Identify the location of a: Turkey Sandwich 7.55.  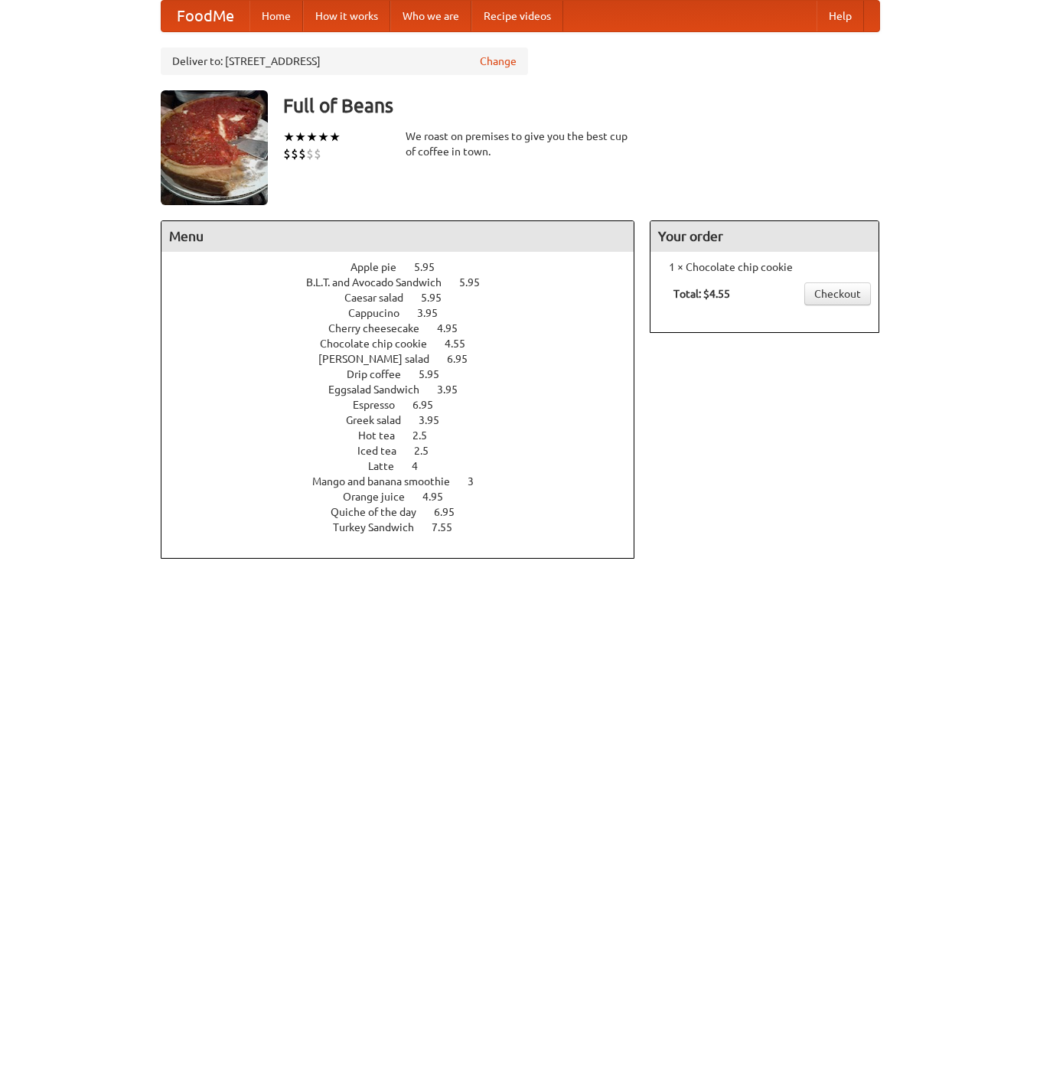
(406, 527).